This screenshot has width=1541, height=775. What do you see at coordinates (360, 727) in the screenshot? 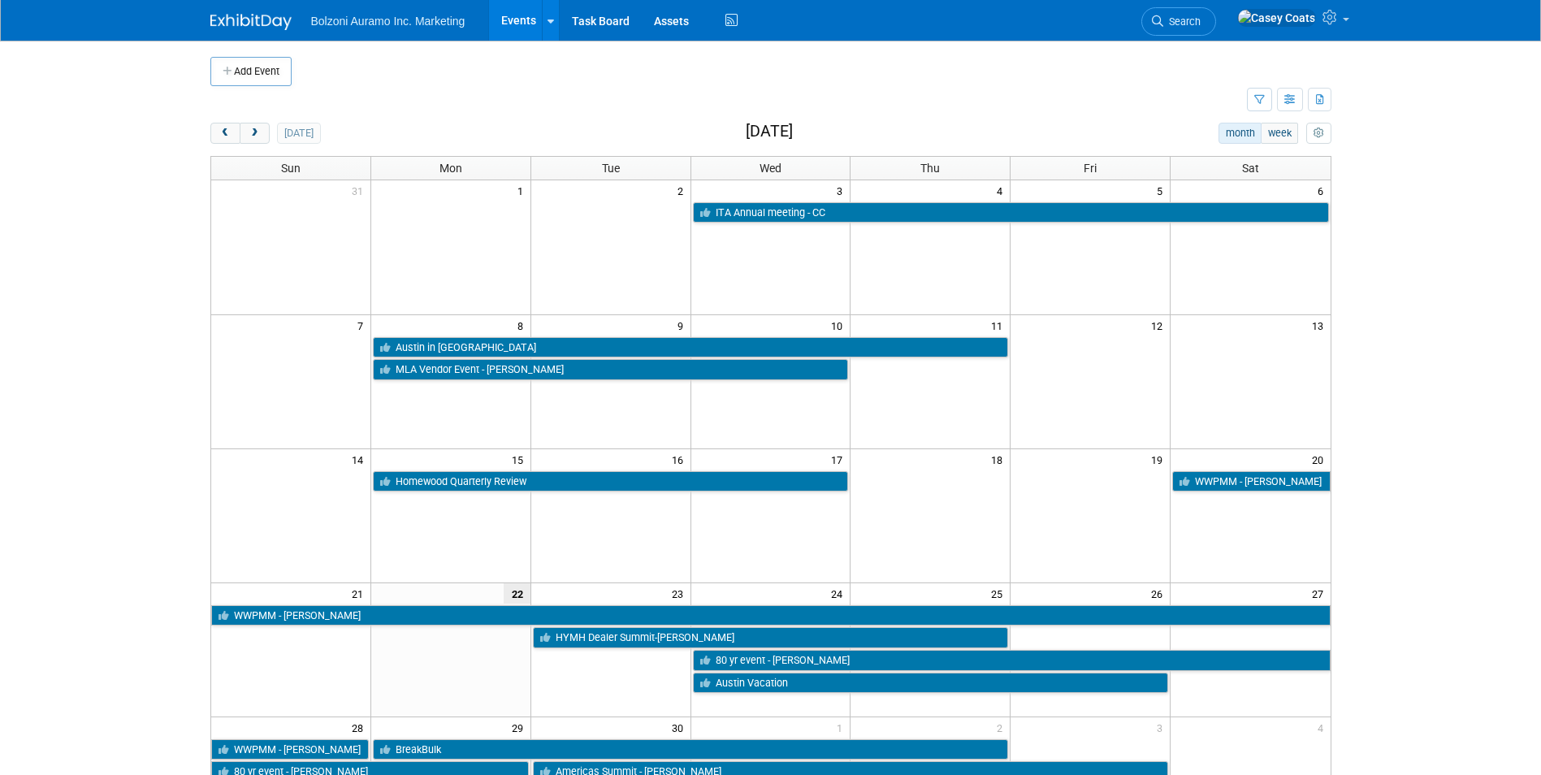
I see `span: 28` at bounding box center [360, 727].